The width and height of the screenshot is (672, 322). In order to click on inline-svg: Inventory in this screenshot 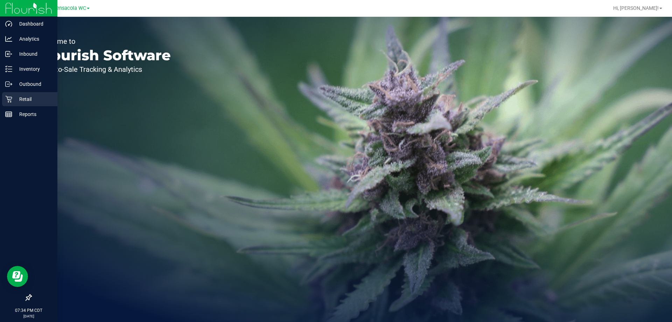, I will do `click(9, 69)`.